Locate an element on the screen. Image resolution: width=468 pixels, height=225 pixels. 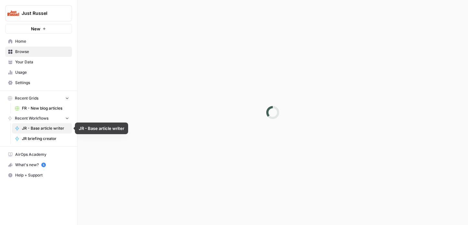
span: FR - New blog articles is located at coordinates (46, 108).